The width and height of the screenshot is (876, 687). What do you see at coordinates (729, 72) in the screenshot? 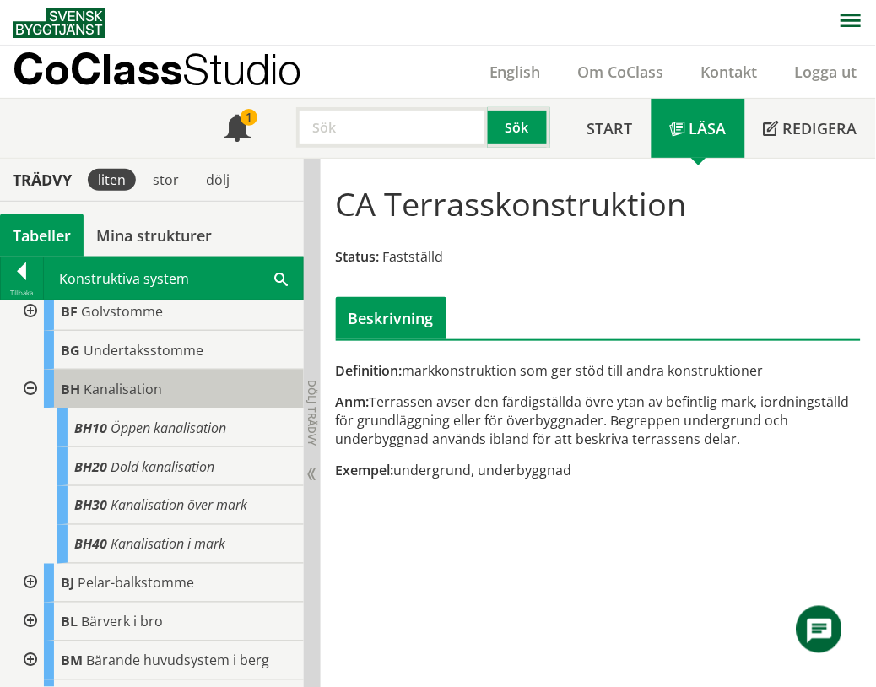
I see `a: Kontakt` at bounding box center [729, 72].